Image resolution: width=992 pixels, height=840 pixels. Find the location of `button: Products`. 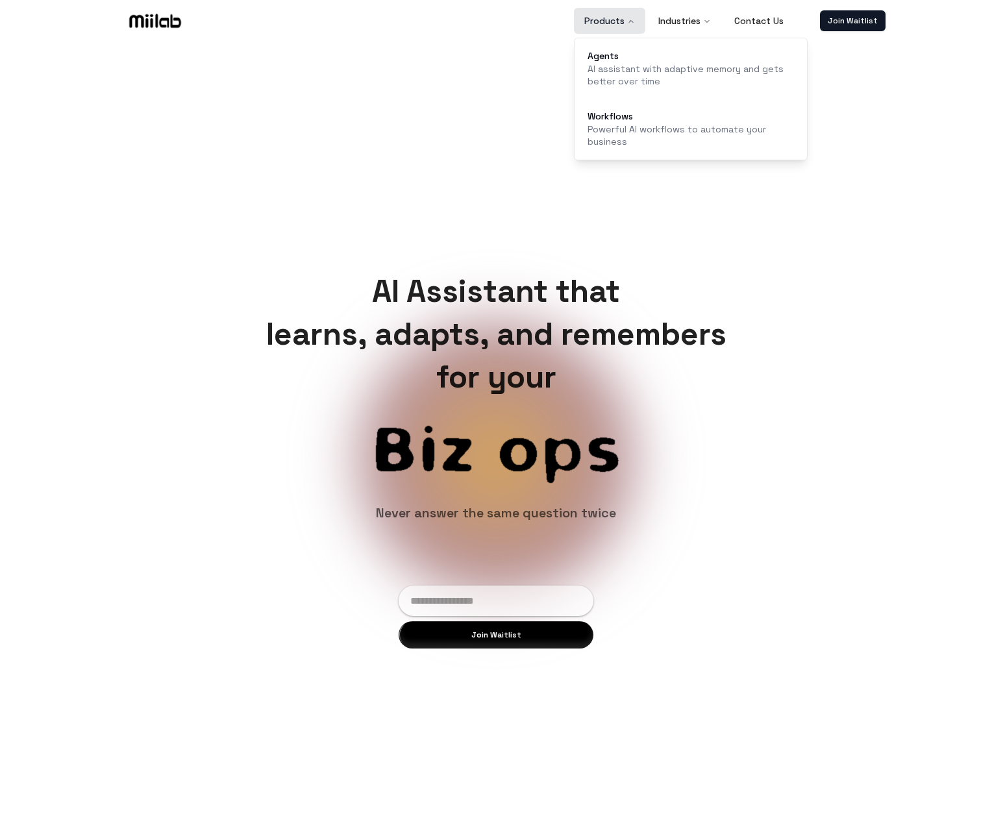

button: Products is located at coordinates (610, 21).